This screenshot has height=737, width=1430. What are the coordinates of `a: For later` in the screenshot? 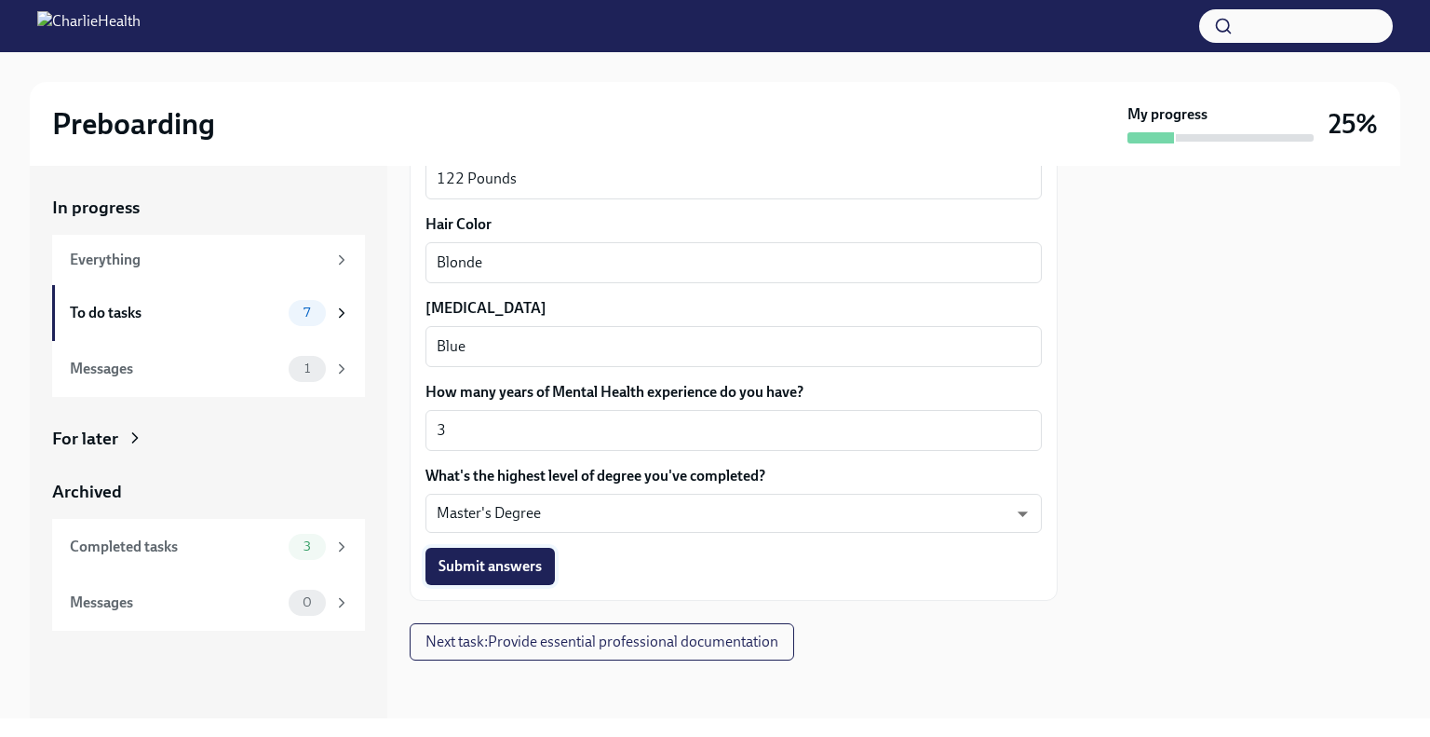 It's located at (209, 439).